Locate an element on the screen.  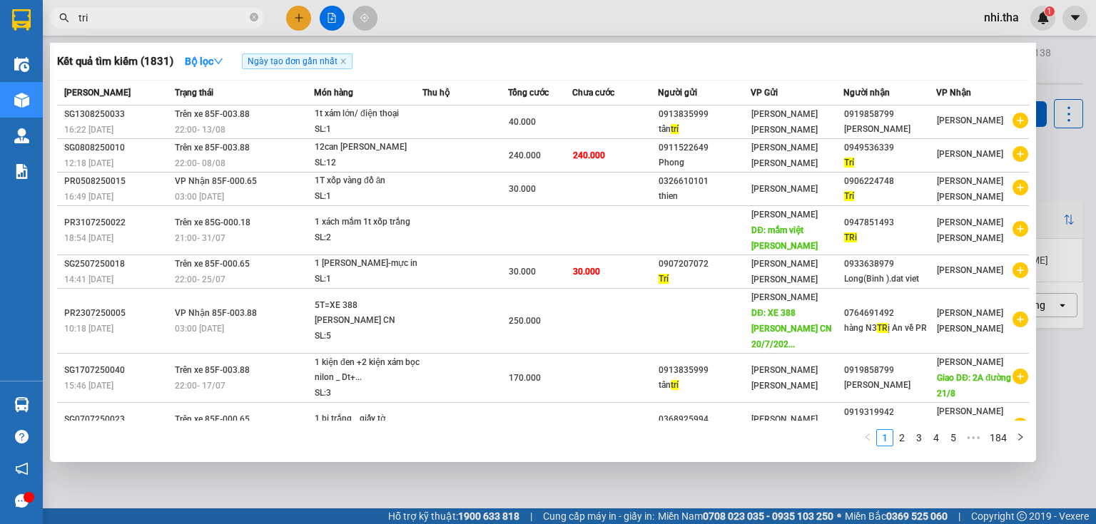
div: PR3107250022 is located at coordinates (117, 223).